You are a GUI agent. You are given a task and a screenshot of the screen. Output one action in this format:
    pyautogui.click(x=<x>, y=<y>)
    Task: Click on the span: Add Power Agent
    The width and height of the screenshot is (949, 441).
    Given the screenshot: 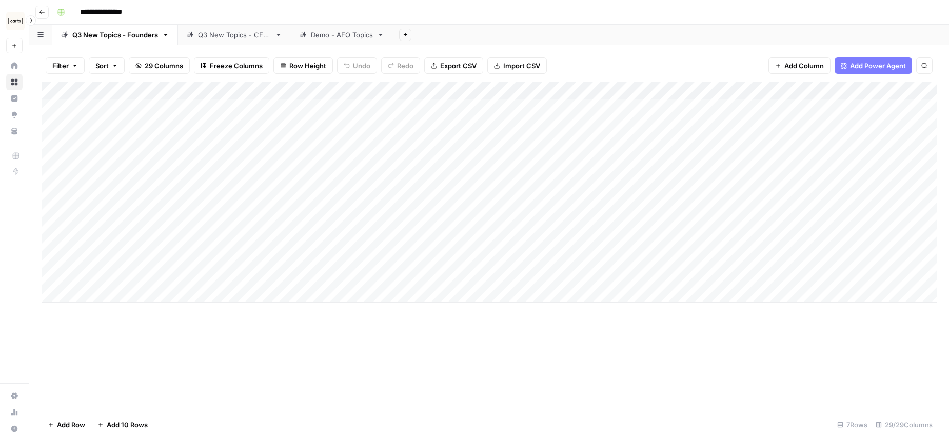 What is the action you would take?
    pyautogui.click(x=878, y=66)
    